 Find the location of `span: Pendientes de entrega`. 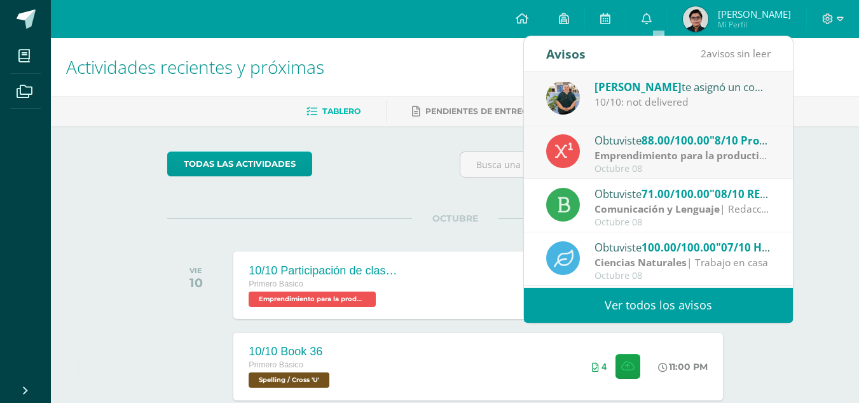

span: Pendientes de entrega is located at coordinates (480, 111).